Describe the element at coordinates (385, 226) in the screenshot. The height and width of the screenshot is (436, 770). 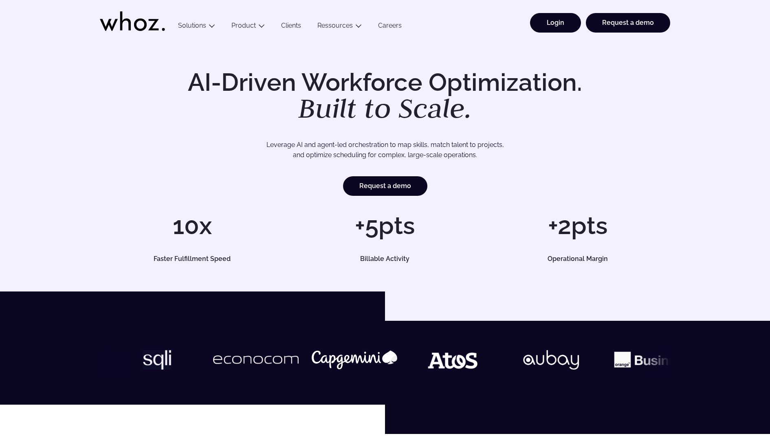
I see `h1: +5pts` at that location.